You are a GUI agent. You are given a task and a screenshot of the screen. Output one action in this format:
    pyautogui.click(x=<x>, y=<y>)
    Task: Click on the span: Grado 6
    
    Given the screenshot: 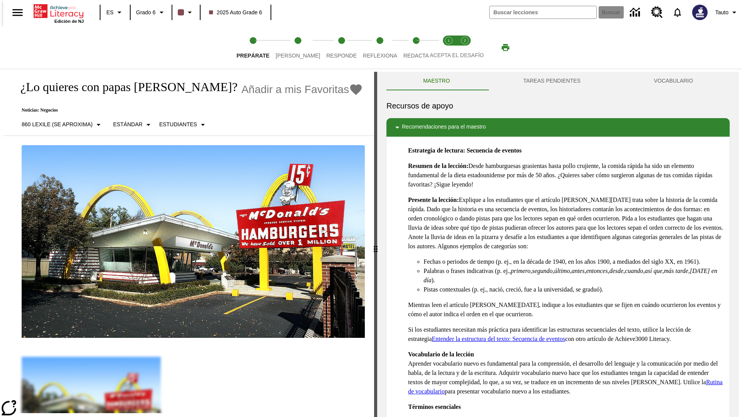 What is the action you would take?
    pyautogui.click(x=146, y=12)
    